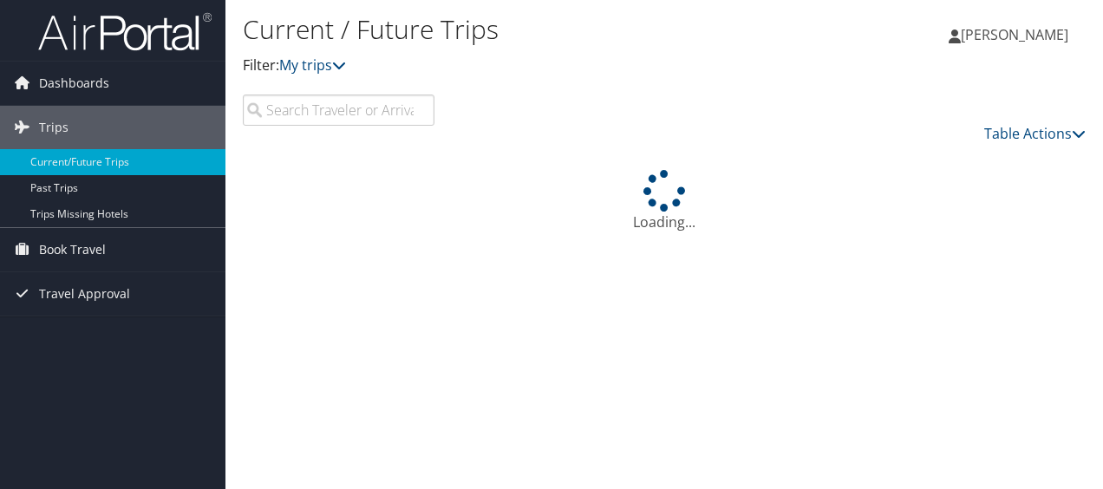 Image resolution: width=1103 pixels, height=489 pixels. Describe the element at coordinates (665, 201) in the screenshot. I see `div: Loading...` at that location.